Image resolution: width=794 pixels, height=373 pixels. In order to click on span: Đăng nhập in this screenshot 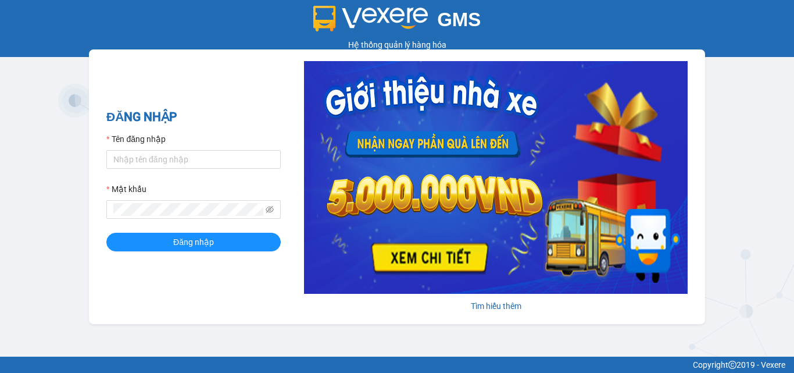, I will do `click(194, 242)`.